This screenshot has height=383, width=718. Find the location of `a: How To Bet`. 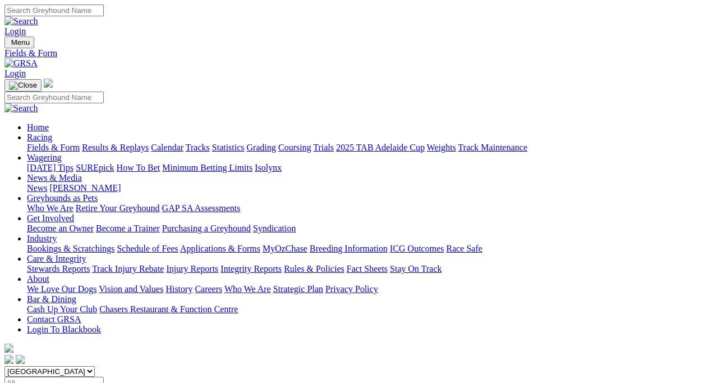

a: How To Bet is located at coordinates (139, 167).